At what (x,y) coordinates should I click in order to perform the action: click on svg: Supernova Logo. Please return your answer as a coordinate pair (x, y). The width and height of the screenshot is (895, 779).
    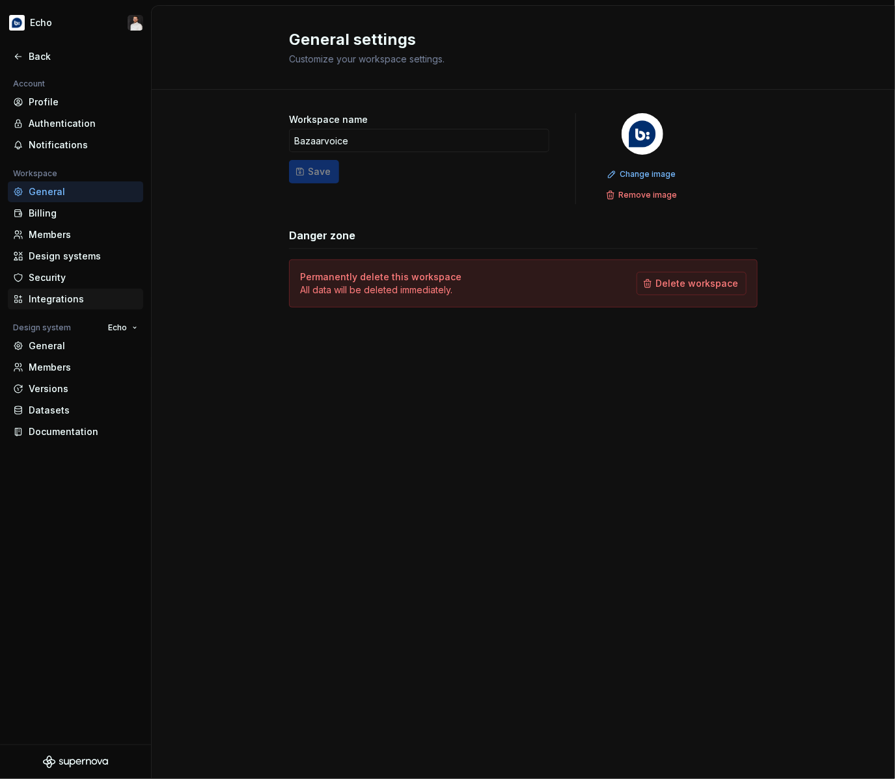
    Looking at the image, I should click on (75, 763).